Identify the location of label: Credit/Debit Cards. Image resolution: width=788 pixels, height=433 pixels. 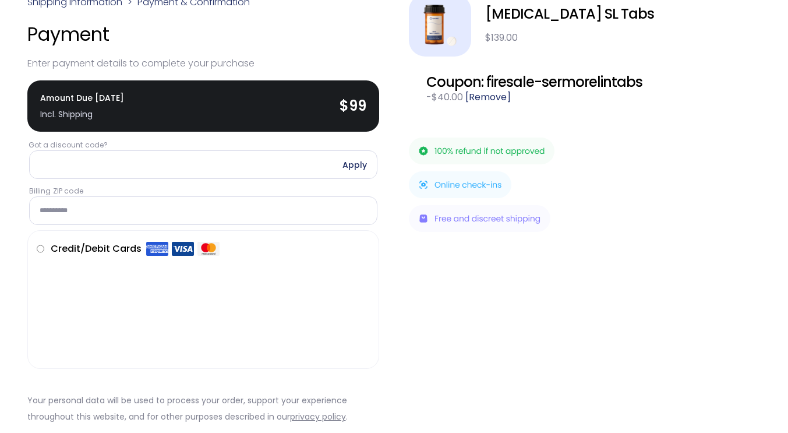
(135, 249).